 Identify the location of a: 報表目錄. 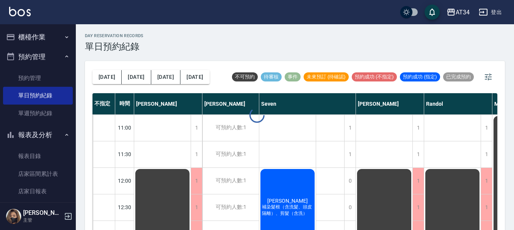
(38, 156).